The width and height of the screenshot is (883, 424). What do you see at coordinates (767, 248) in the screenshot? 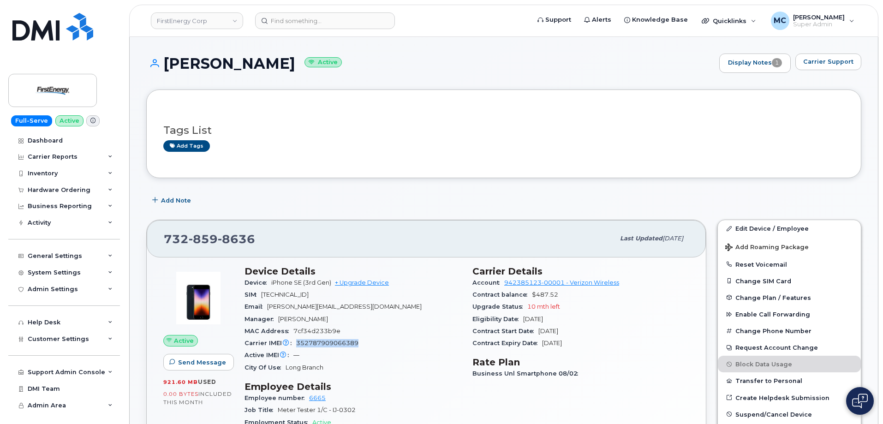
I see `span: Add Roaming Package` at bounding box center [767, 248].